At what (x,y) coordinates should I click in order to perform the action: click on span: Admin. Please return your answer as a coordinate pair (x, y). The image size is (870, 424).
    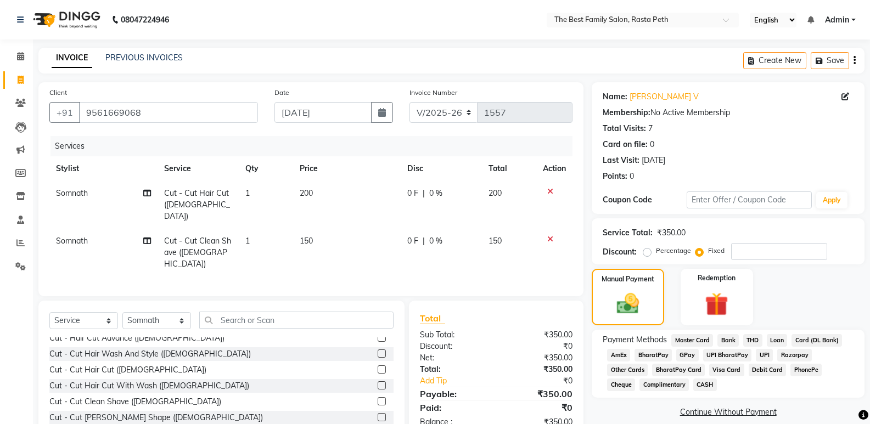
    Looking at the image, I should click on (837, 20).